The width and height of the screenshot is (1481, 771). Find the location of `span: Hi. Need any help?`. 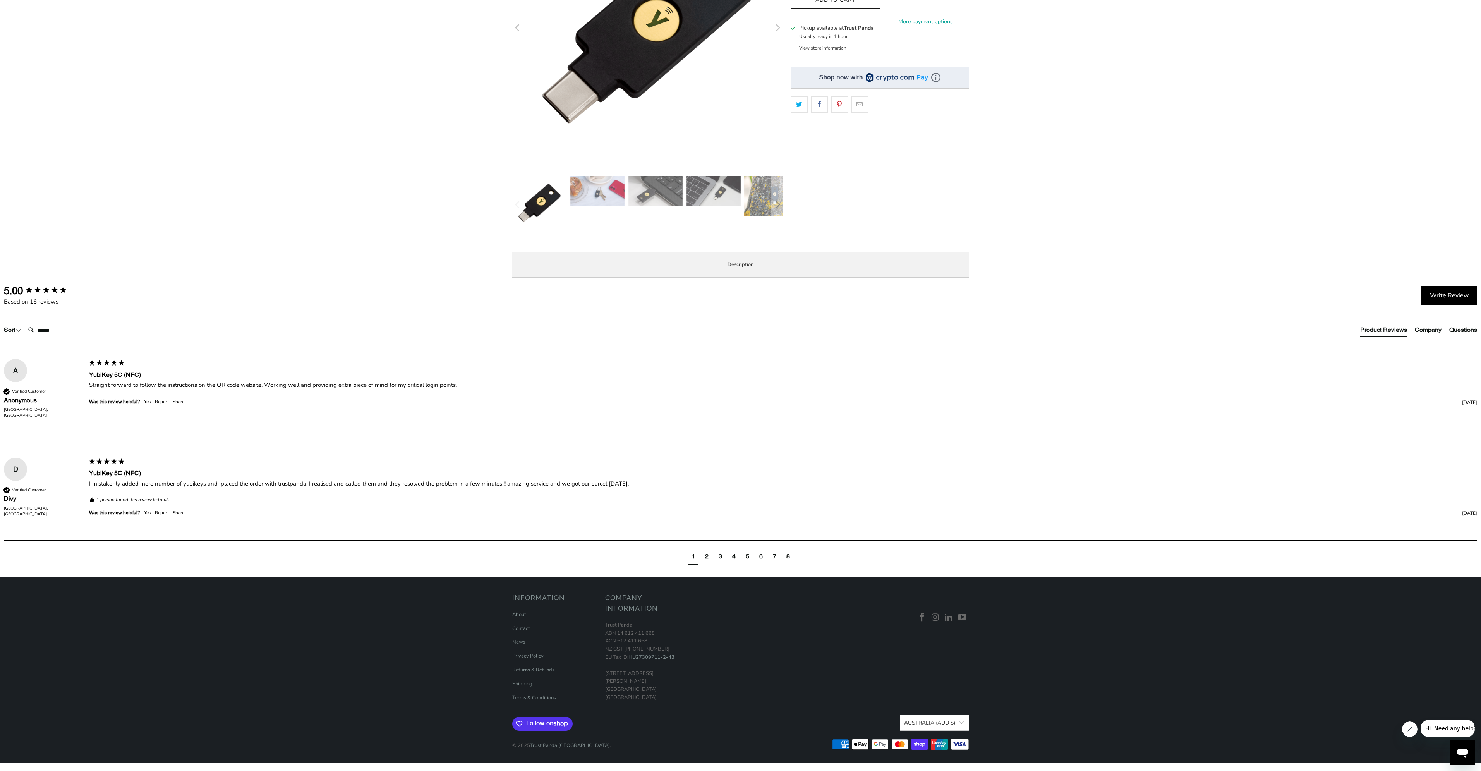

span: Hi. Need any help? is located at coordinates (30, 9).